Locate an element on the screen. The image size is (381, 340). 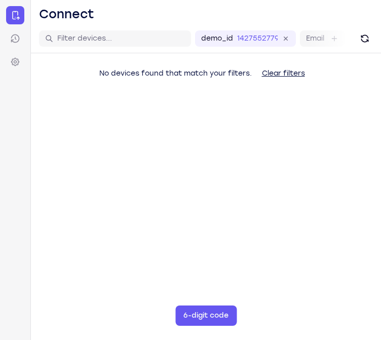
span: No devices found that match your filters. is located at coordinates (175, 73).